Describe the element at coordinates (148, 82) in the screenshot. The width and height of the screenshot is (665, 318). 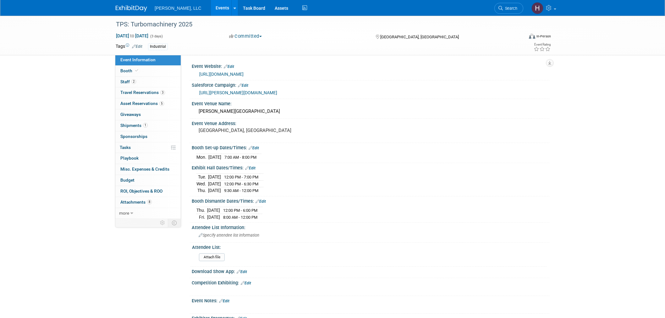
I see `a: Staff2` at that location.